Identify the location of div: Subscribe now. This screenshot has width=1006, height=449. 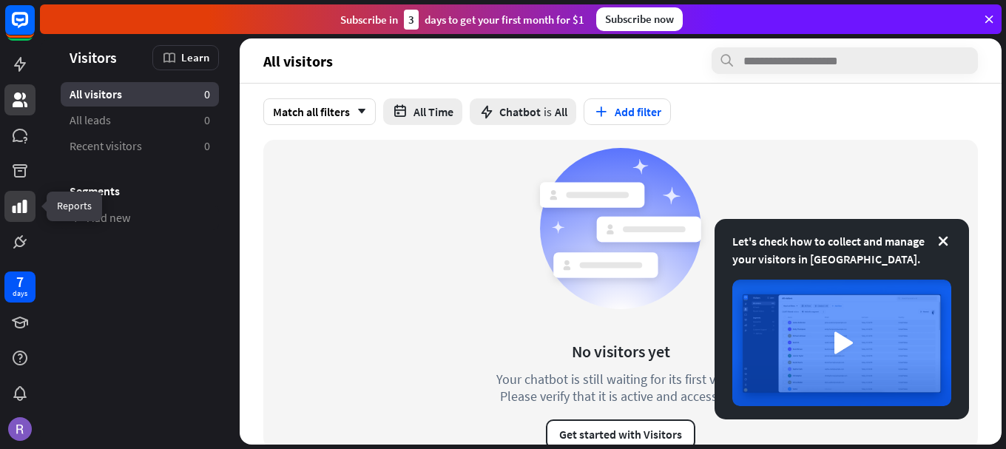
(639, 19).